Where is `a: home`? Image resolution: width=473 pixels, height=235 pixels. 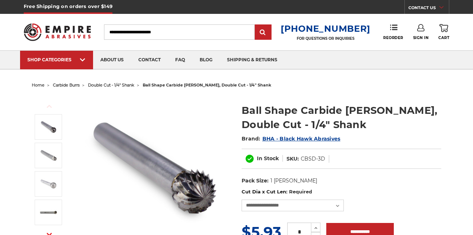 a: home is located at coordinates (38, 85).